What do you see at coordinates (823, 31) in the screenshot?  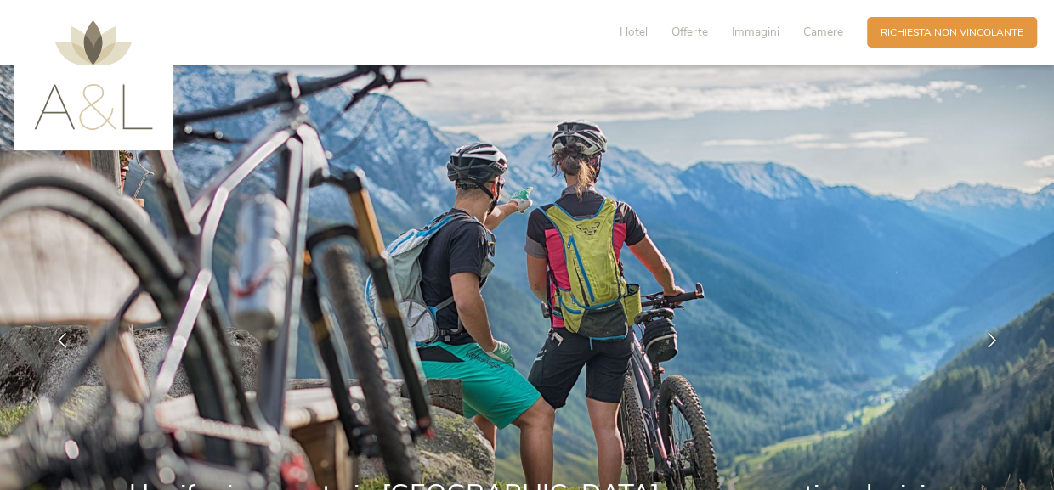 I see `span: Camere` at bounding box center [823, 31].